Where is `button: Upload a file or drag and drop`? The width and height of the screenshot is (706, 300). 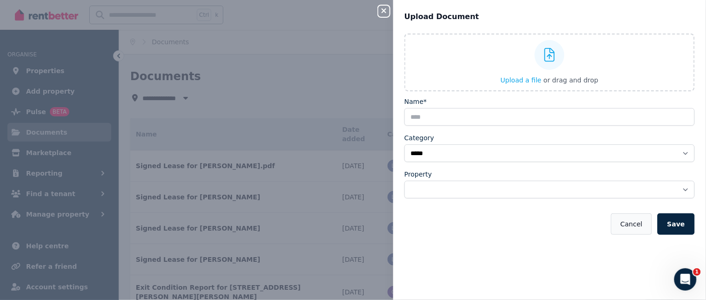
button: Upload a file or drag and drop is located at coordinates (550, 80).